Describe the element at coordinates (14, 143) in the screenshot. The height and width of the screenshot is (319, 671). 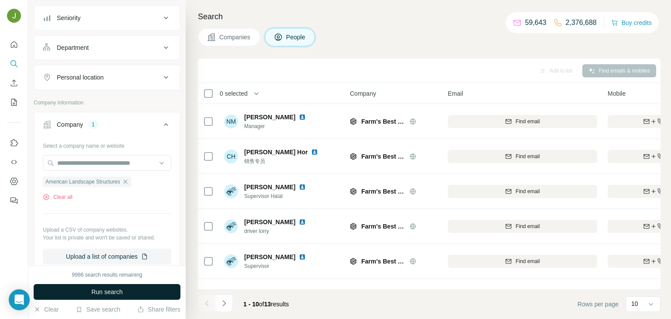
I see `button: Use Surfe on LinkedIn` at that location.